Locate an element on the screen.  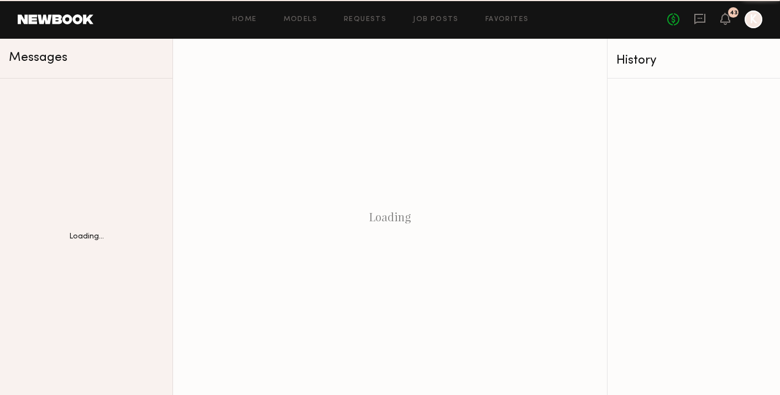
a: Home is located at coordinates (244, 19).